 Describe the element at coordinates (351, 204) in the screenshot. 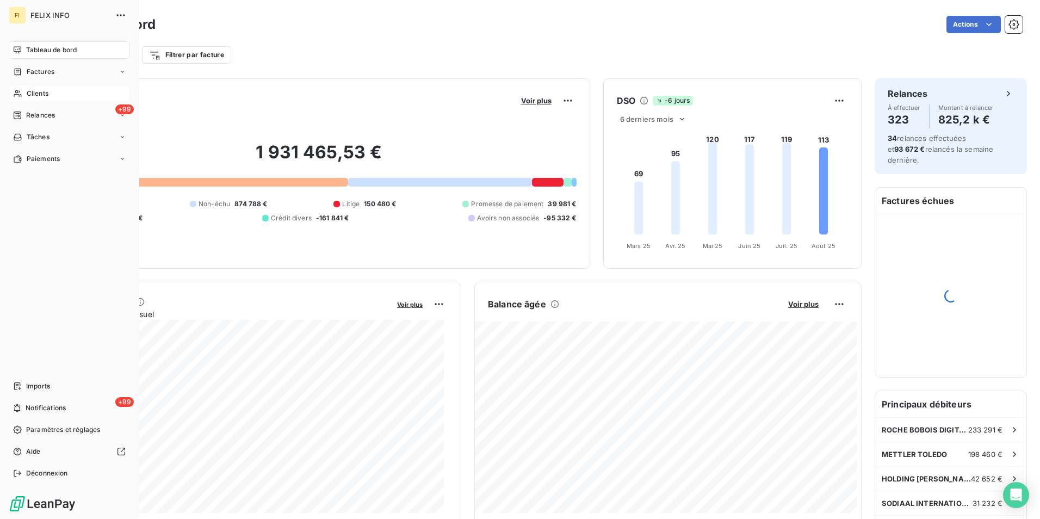

I see `span: Litige` at that location.